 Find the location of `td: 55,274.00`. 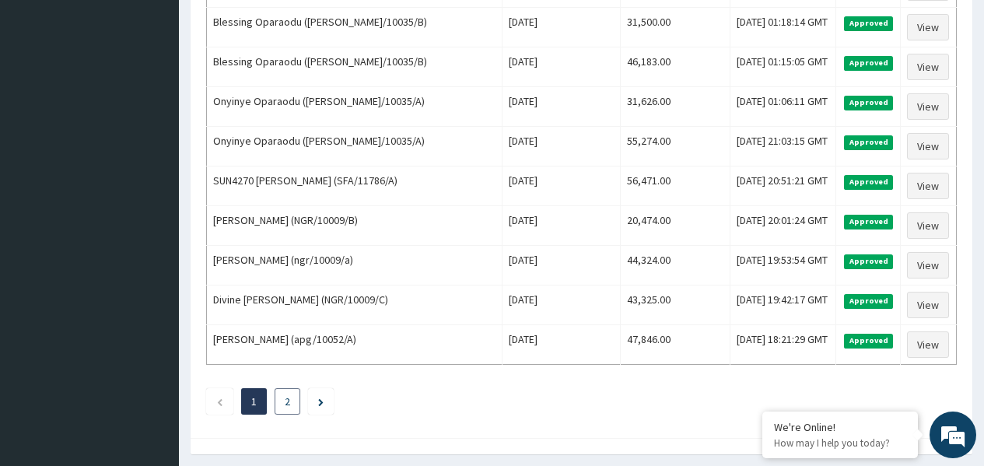

td: 55,274.00 is located at coordinates (675, 146).